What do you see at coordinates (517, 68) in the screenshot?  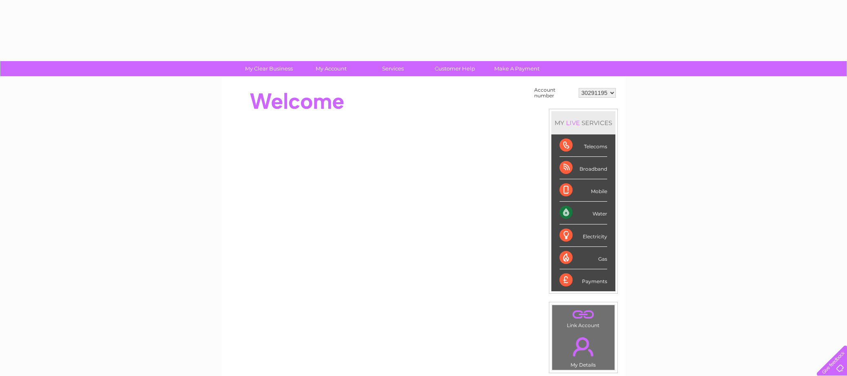 I see `a: Make A Payment` at bounding box center [517, 68].